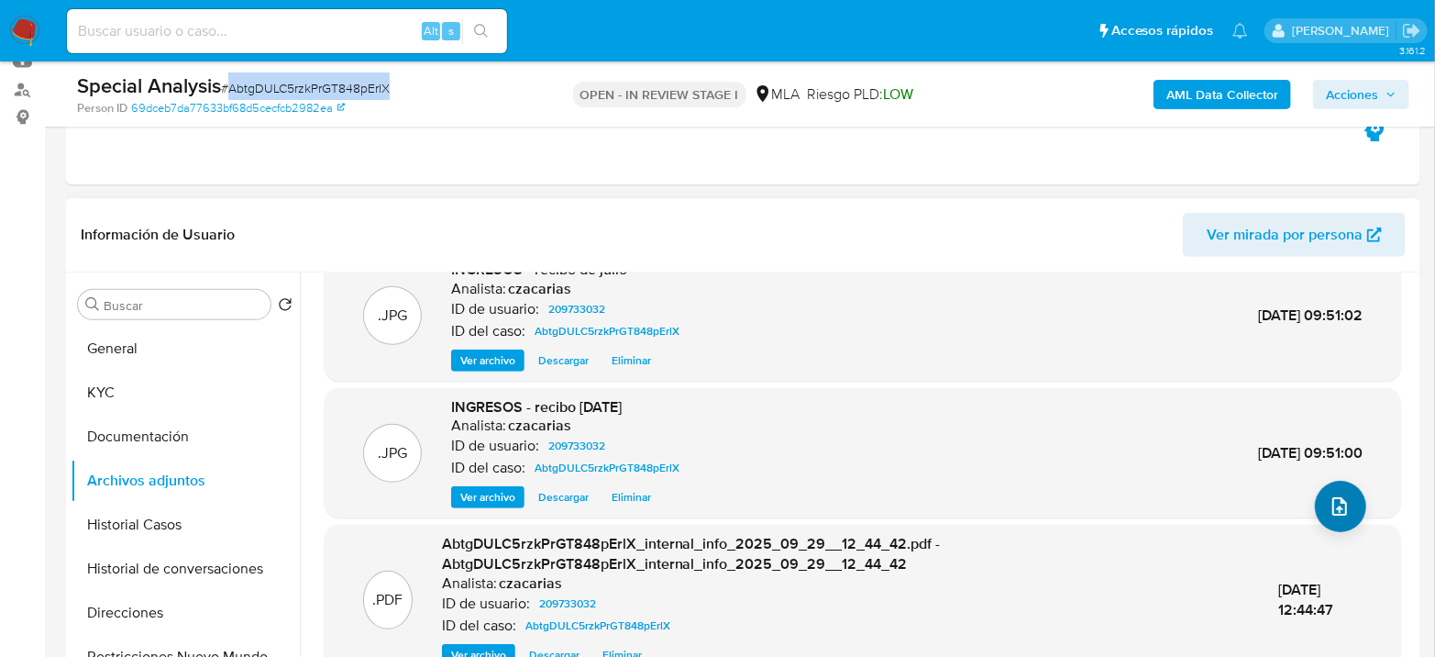 The image size is (1435, 657). I want to click on input: Buscar usuario o caso..., so click(287, 31).